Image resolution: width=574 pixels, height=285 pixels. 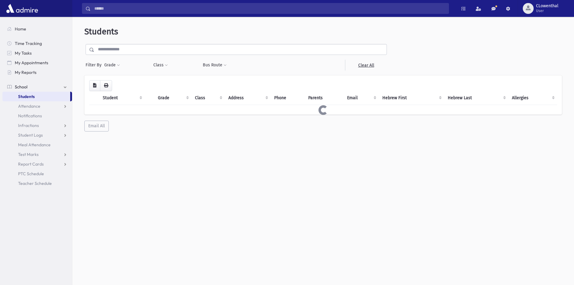 What do you see at coordinates (37, 145) in the screenshot?
I see `a: Meal Attendance` at bounding box center [37, 145].